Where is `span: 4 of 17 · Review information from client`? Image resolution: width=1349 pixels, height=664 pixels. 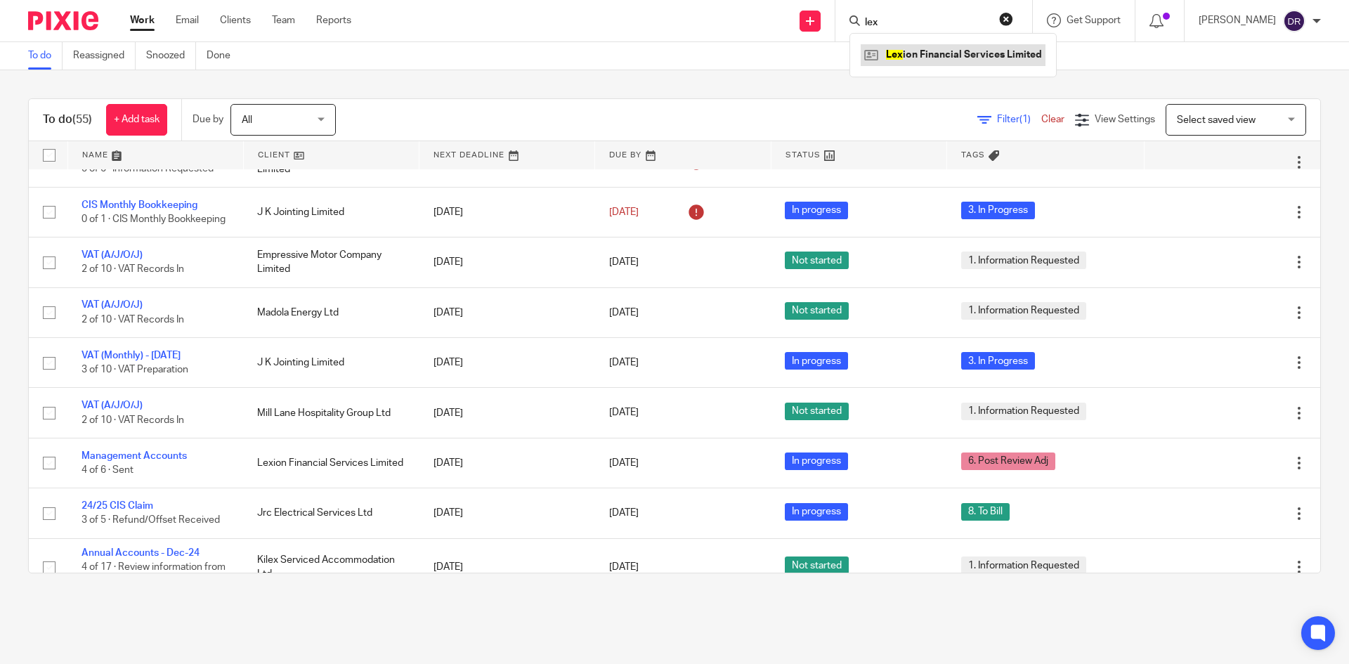 span: 4 of 17 · Review information from client is located at coordinates (153, 574).